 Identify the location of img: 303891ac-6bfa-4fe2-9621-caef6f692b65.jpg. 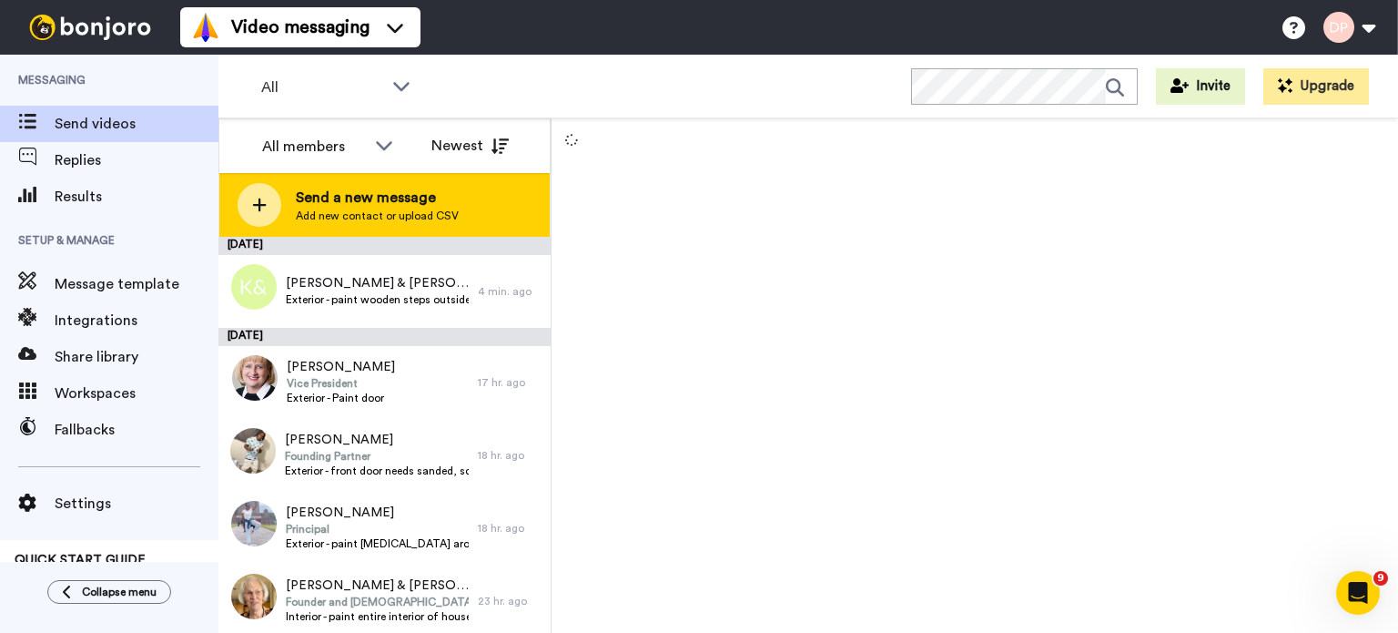
(253, 451).